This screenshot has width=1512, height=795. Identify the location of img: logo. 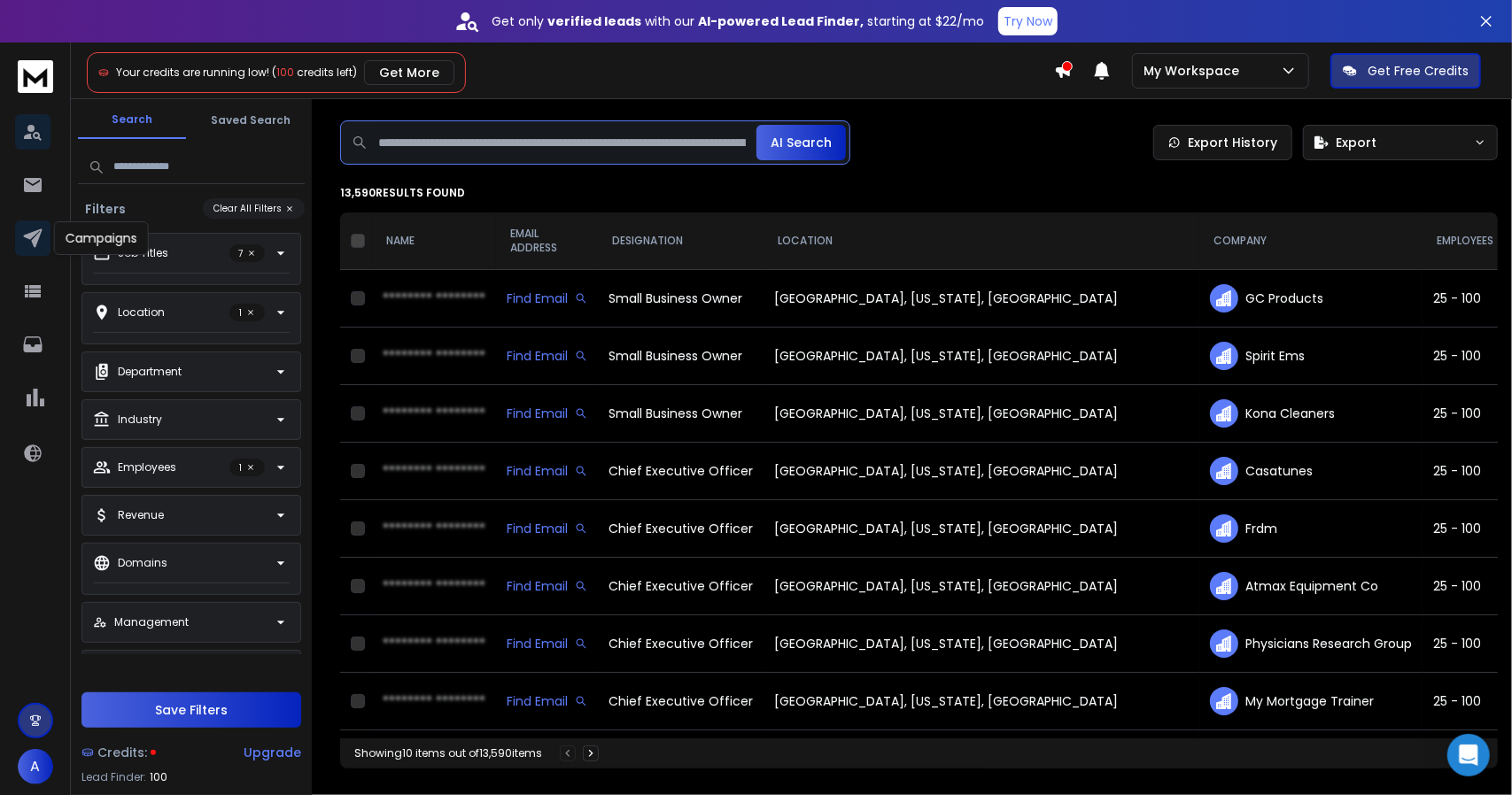
(35, 76).